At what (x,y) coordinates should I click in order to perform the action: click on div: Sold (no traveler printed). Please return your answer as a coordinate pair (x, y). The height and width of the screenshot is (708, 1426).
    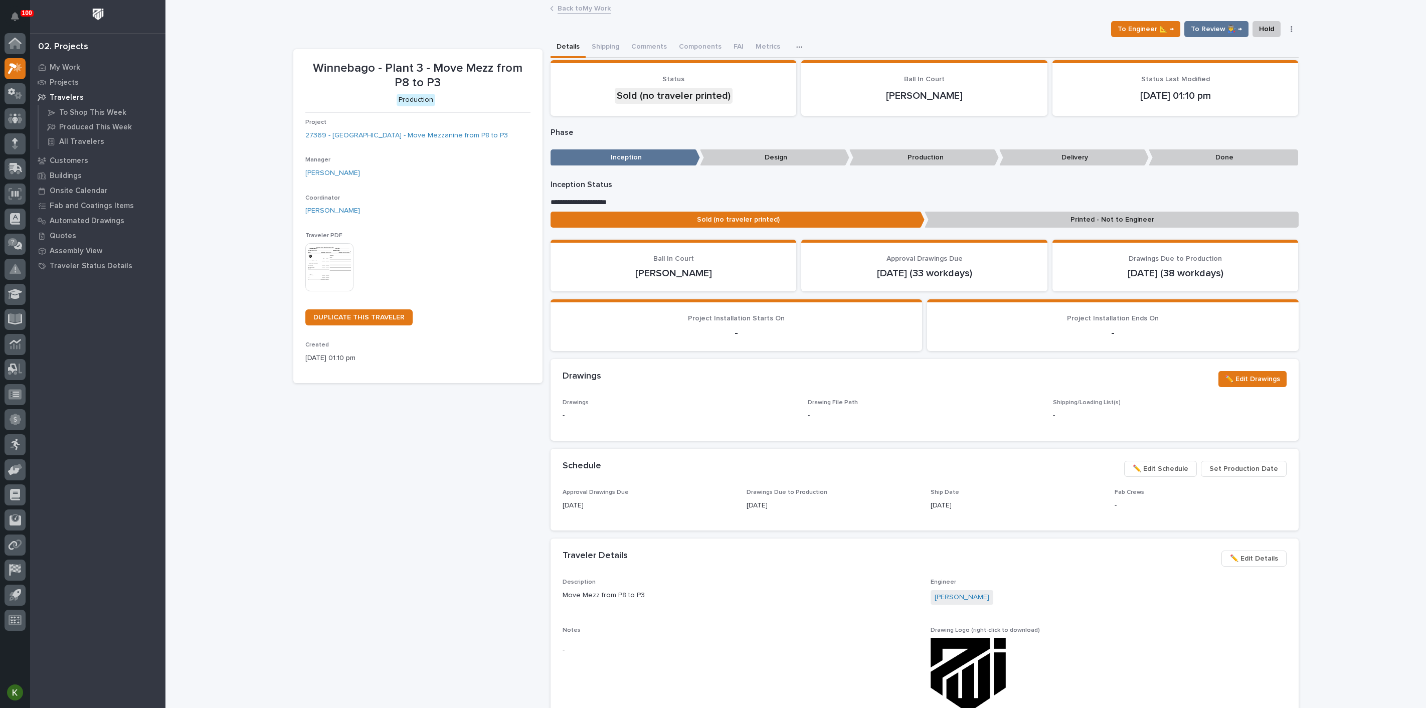
    Looking at the image, I should click on (673, 96).